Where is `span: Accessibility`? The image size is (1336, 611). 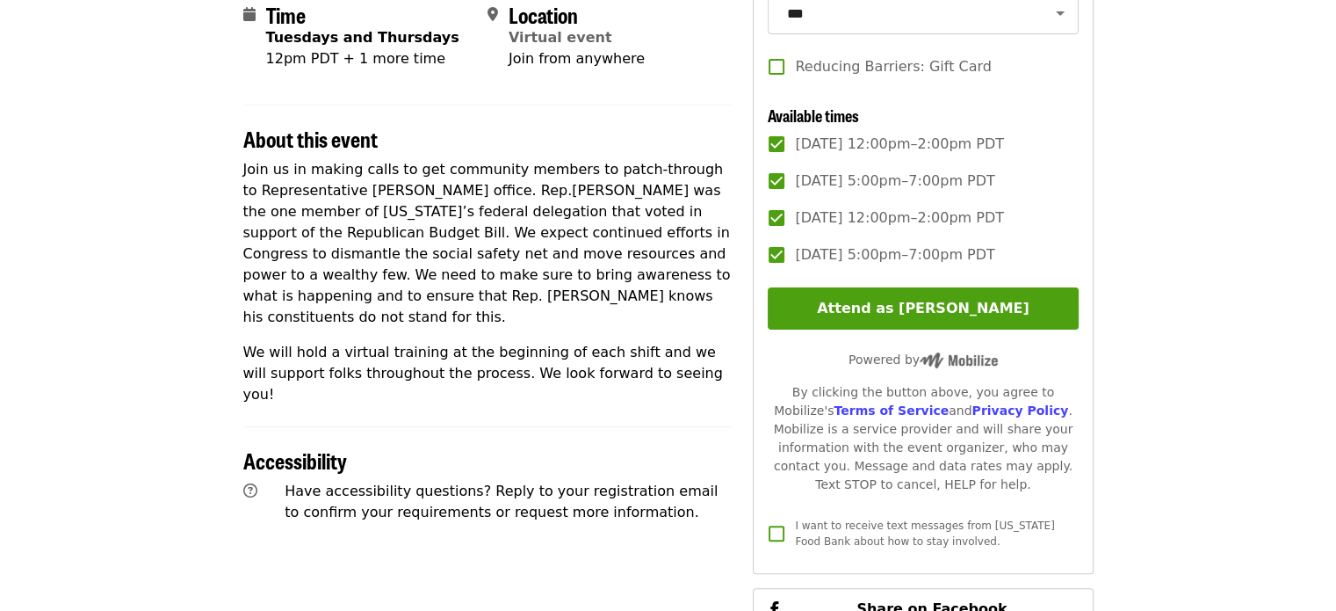
span: Accessibility is located at coordinates (295, 460).